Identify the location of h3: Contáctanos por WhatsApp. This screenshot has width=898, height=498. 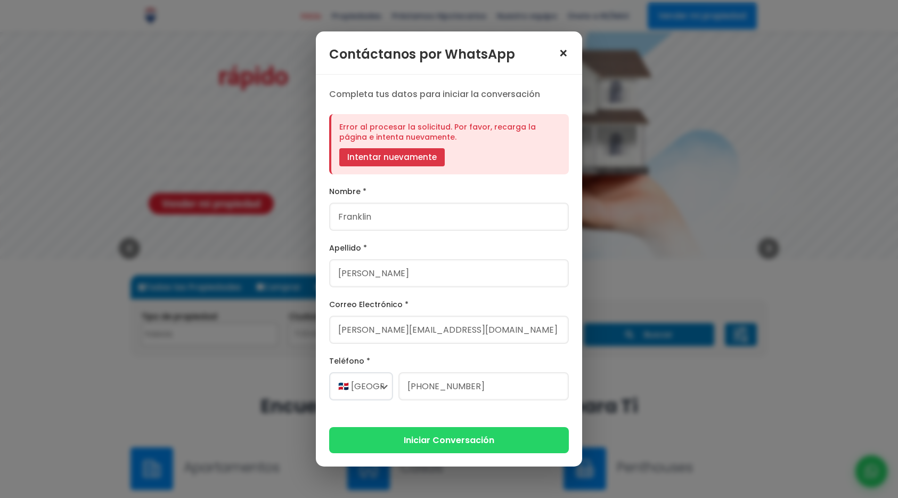
(422, 54).